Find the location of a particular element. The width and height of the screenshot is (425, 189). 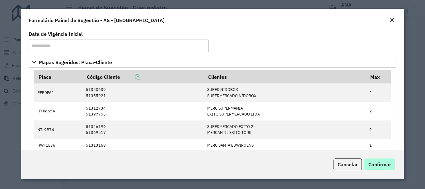

th: Código Cliente is located at coordinates (143, 77).